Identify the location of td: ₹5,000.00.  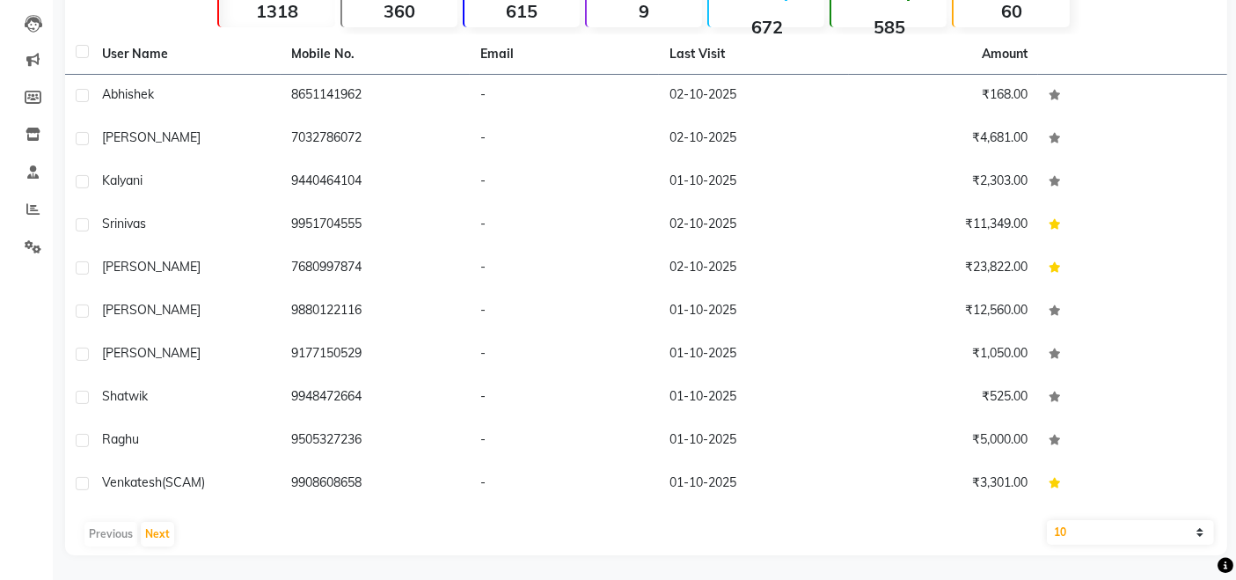
(943, 441).